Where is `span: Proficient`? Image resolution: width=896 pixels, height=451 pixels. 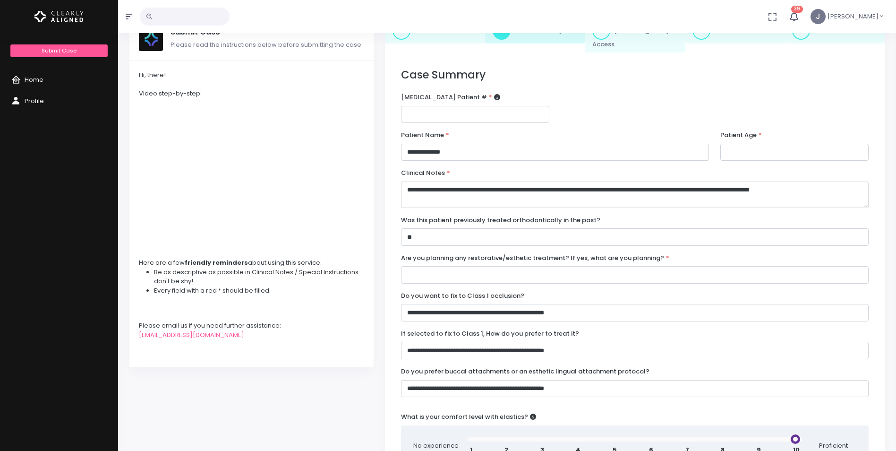 span: Proficient is located at coordinates (834, 445).